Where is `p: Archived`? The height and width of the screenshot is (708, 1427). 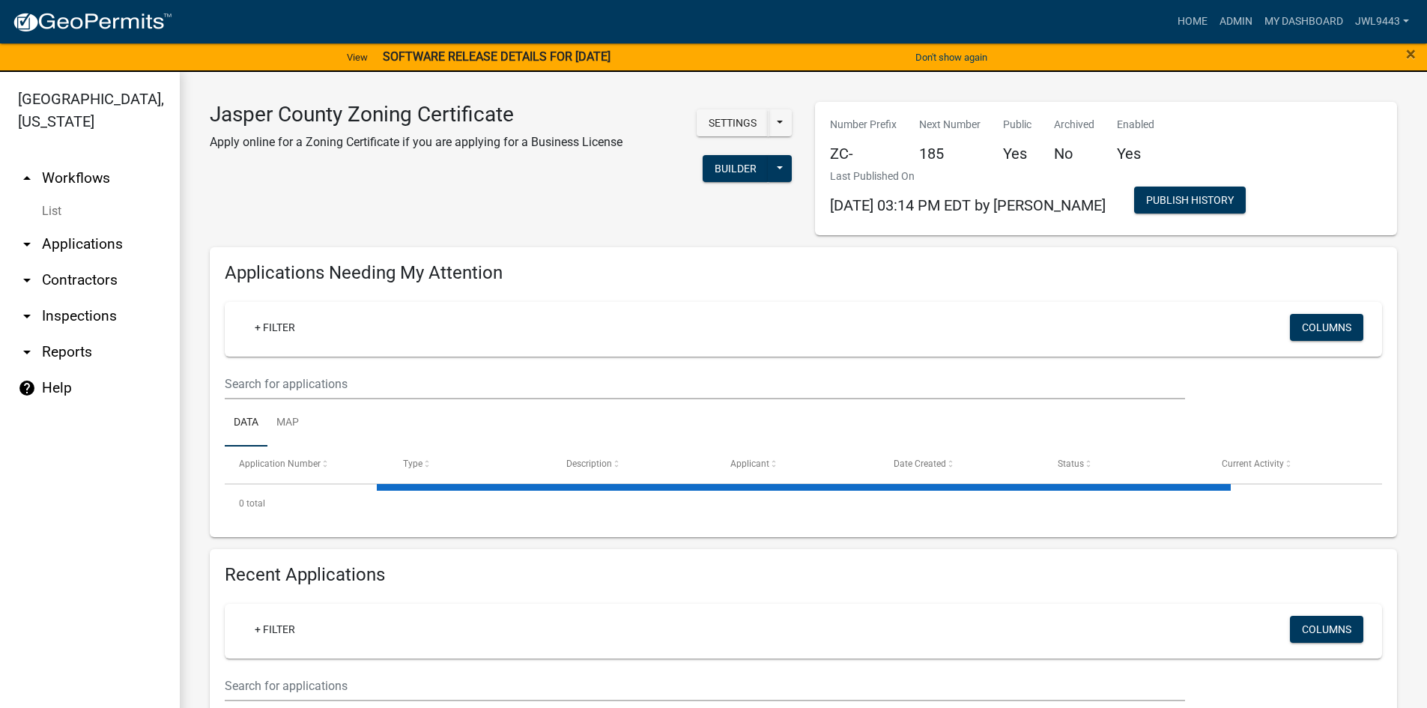 p: Archived is located at coordinates (1074, 124).